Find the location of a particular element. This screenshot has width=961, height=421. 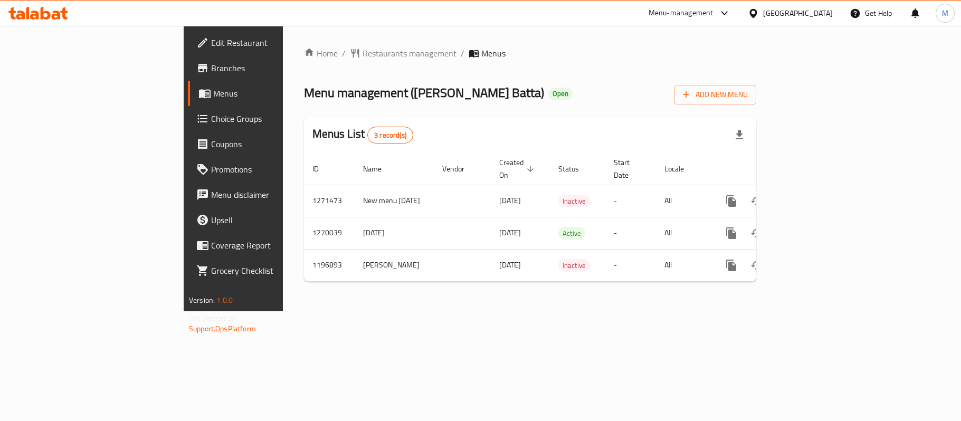

div: Open is located at coordinates (560, 94).